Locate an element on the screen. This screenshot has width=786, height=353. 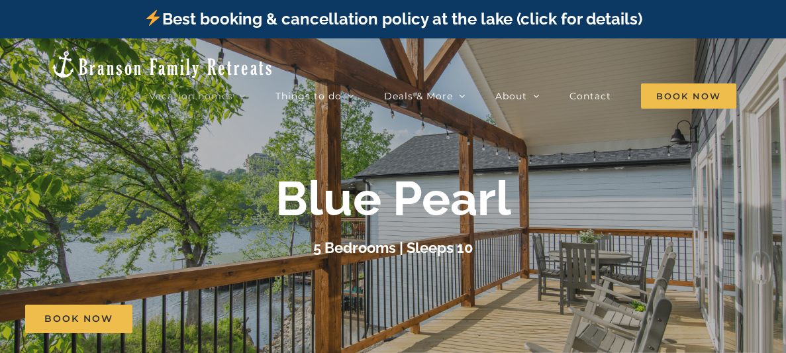
h3: 5 Bedrooms | Sleeps 10 is located at coordinates (393, 248).